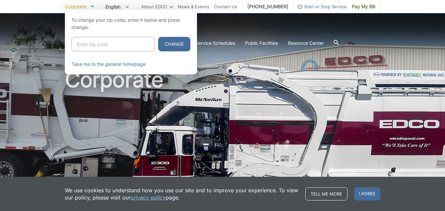 This screenshot has height=211, width=445. I want to click on span: I agree, so click(368, 194).